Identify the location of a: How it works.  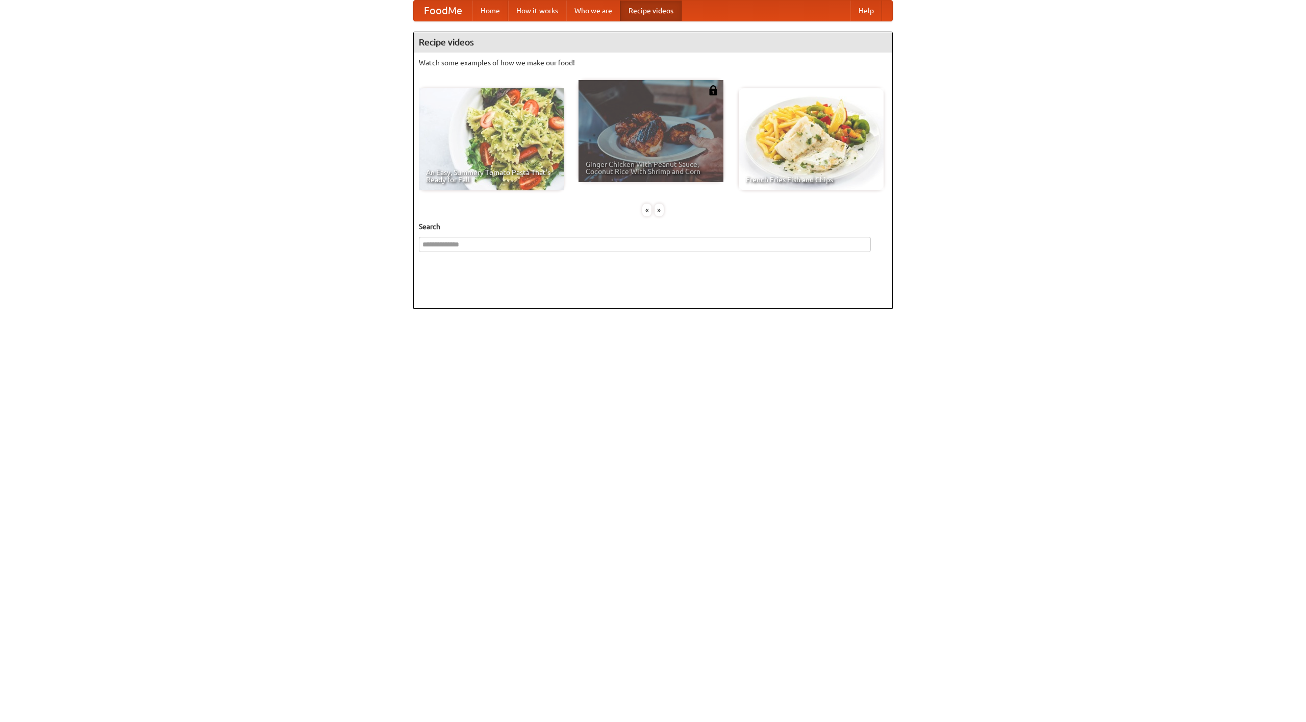
(537, 11).